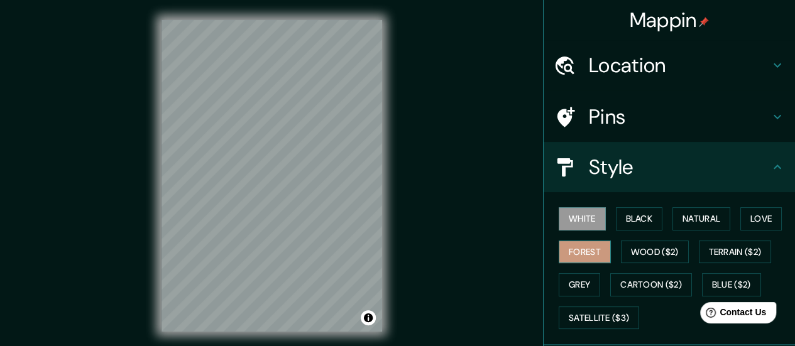 This screenshot has width=795, height=346. I want to click on h4: Pins, so click(679, 117).